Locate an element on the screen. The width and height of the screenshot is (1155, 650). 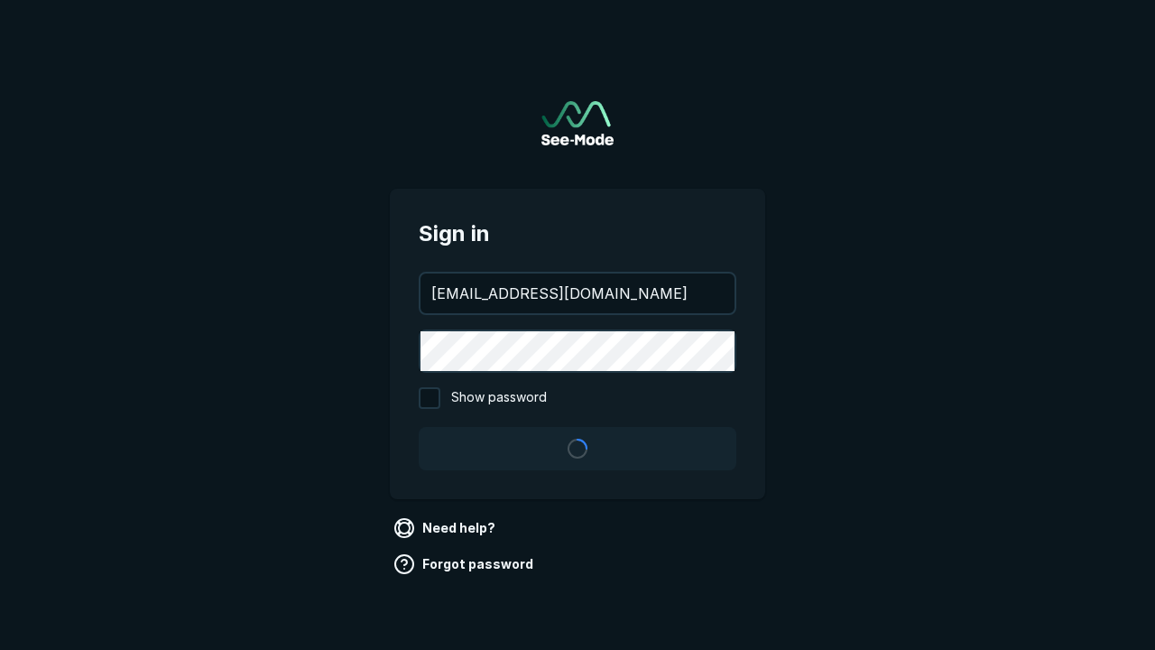
span: Sign in is located at coordinates (578, 234).